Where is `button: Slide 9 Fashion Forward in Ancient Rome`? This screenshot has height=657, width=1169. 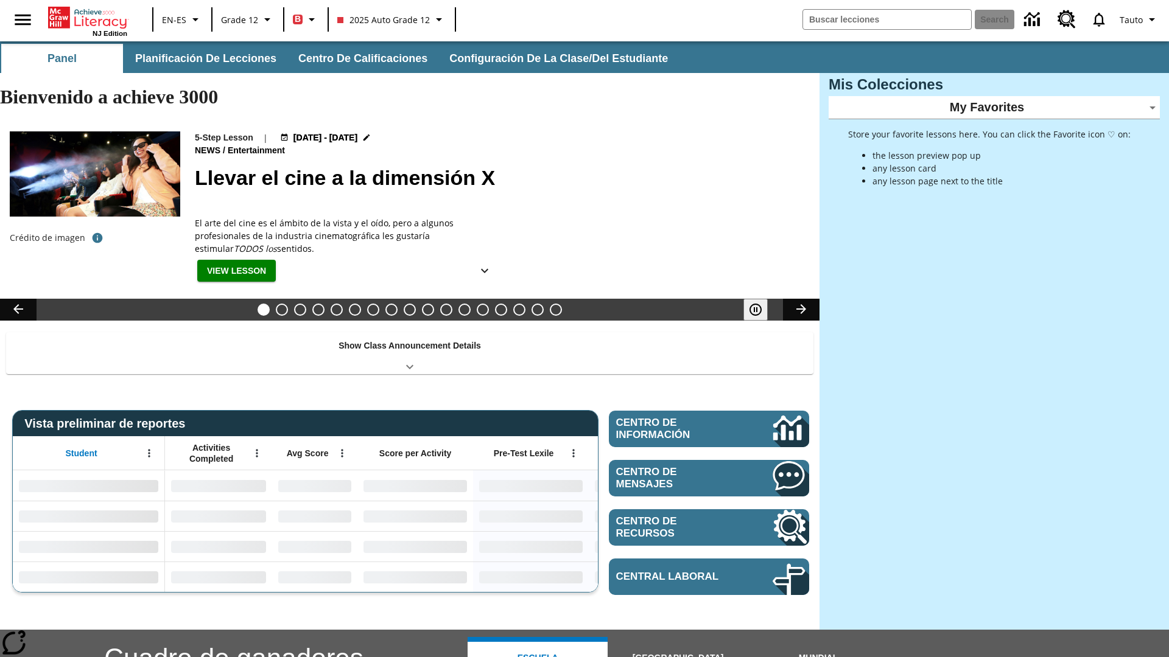
button: Slide 9 Fashion Forward in Ancient Rome is located at coordinates (410, 310).